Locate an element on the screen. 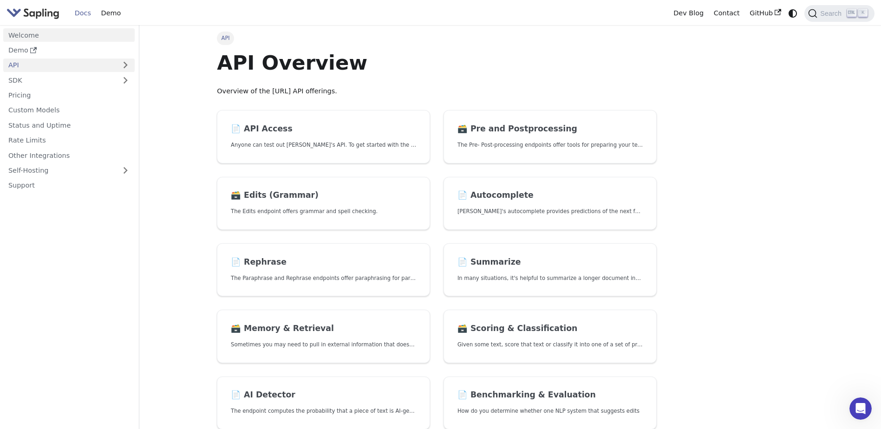 The image size is (881, 429). a: Sapling.ai is located at coordinates (34, 13).